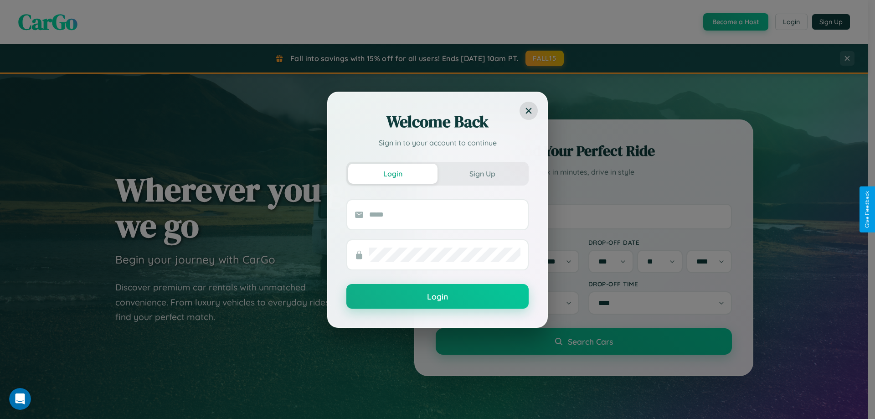 The image size is (875, 419). What do you see at coordinates (437, 122) in the screenshot?
I see `h2: Welcome Back` at bounding box center [437, 122].